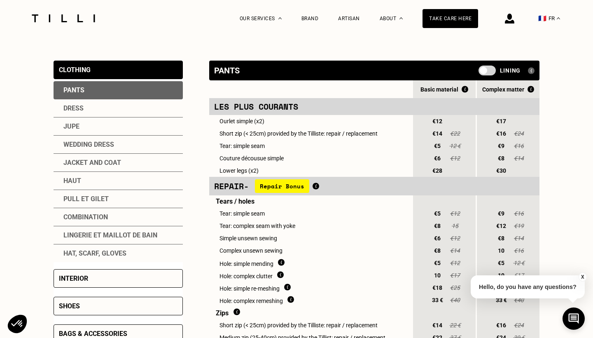 The image size is (593, 338). What do you see at coordinates (310, 186) in the screenshot?
I see `div: REPAIR -` at bounding box center [310, 186].